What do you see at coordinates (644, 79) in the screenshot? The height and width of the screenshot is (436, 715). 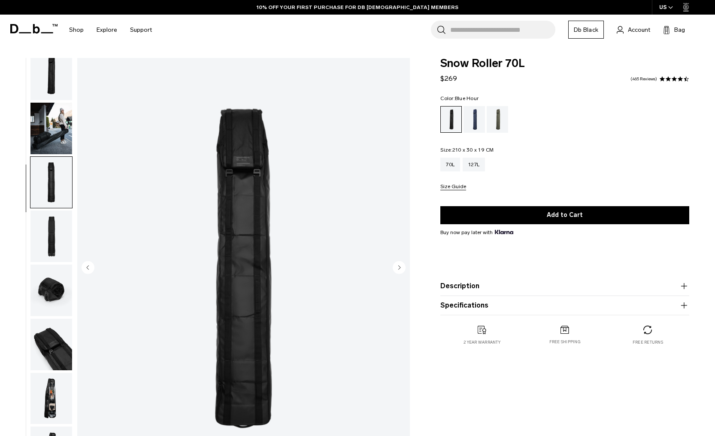 I see `a: 465 reviews` at bounding box center [644, 79].